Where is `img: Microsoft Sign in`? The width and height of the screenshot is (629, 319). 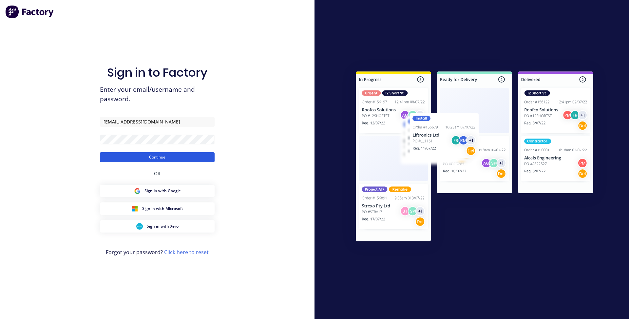
img: Microsoft Sign in is located at coordinates (135, 209).